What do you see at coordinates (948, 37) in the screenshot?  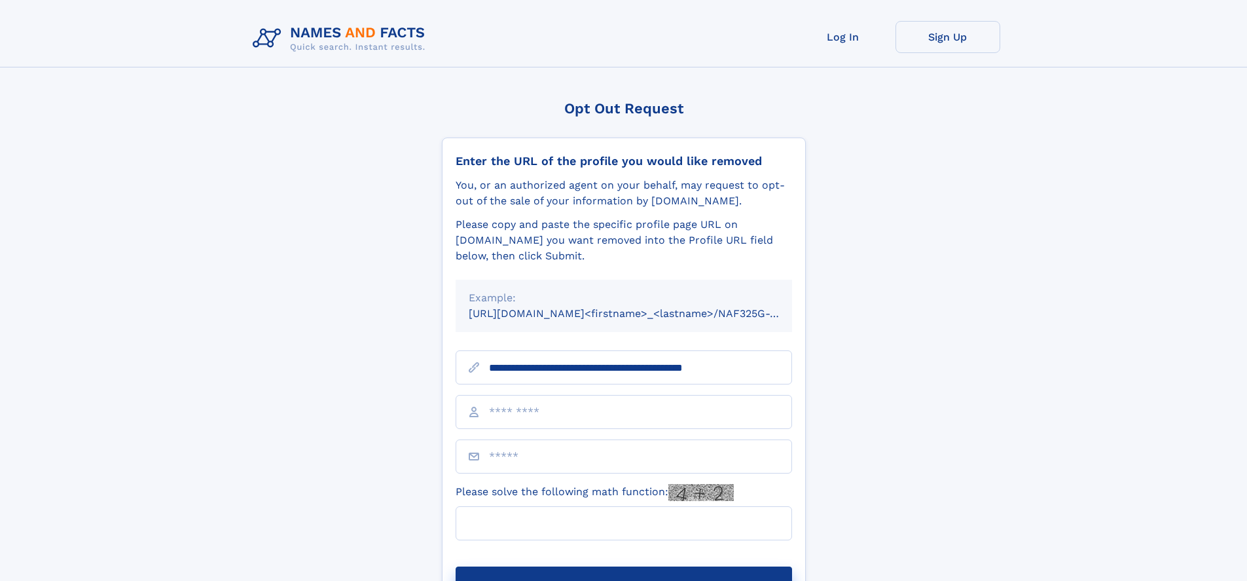 I see `a: Sign Up` at bounding box center [948, 37].